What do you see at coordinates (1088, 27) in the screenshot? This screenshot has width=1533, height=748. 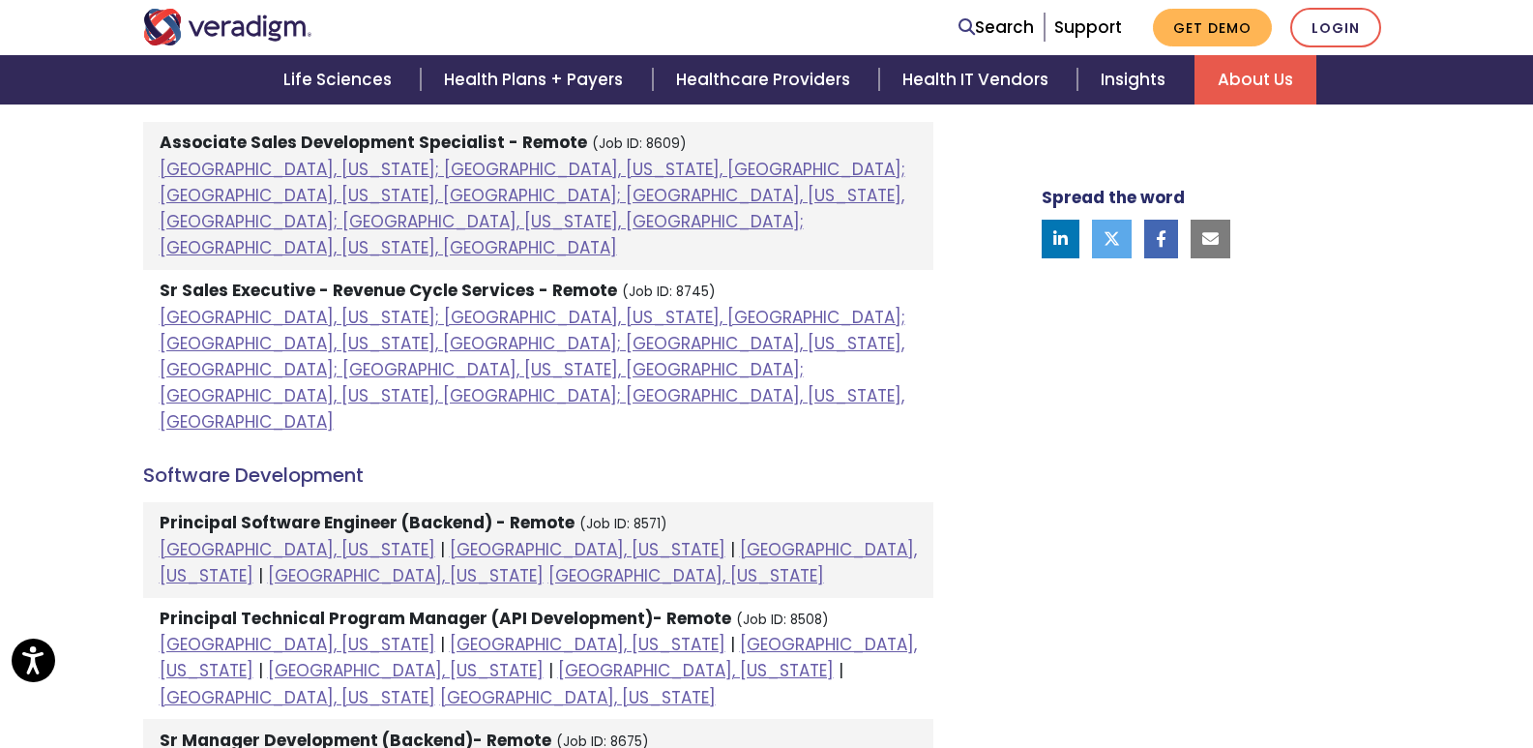 I see `a: Support` at bounding box center [1088, 27].